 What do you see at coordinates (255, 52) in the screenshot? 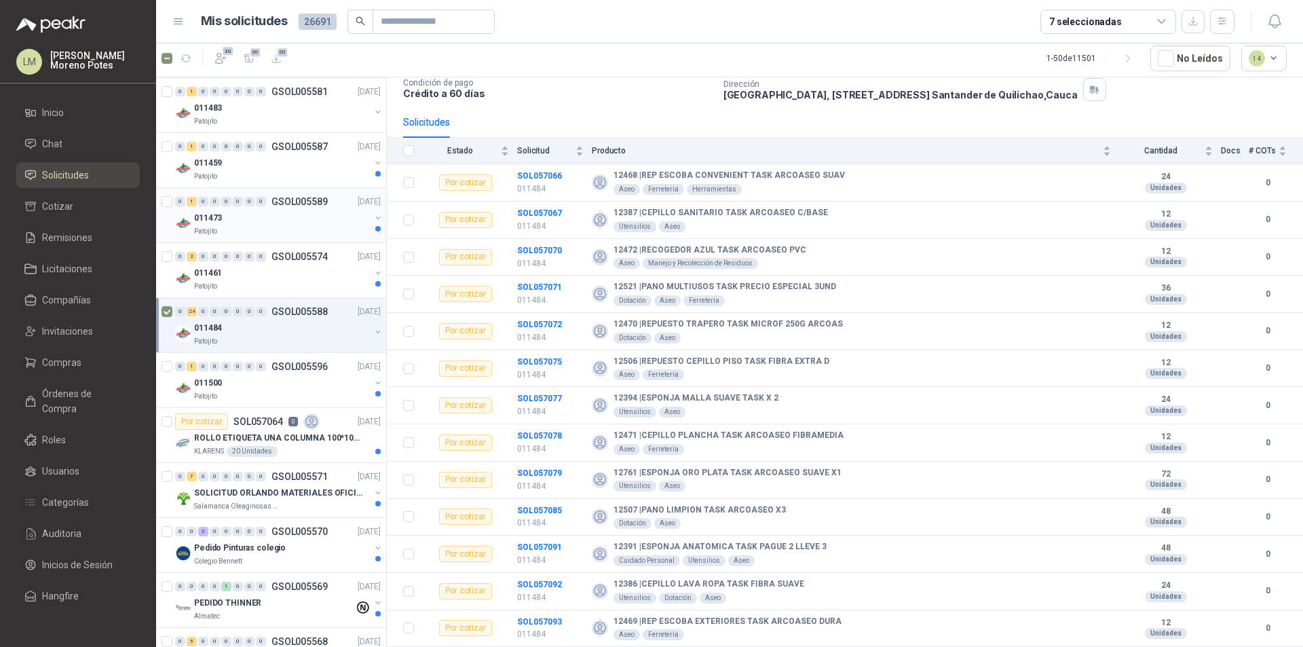
I see `span: 30` at bounding box center [255, 52].